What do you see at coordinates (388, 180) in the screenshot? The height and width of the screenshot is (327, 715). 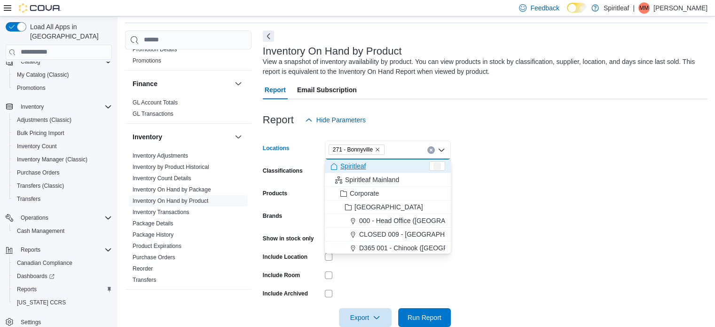 I see `button: Spiritleaf Mainland` at bounding box center [388, 180].